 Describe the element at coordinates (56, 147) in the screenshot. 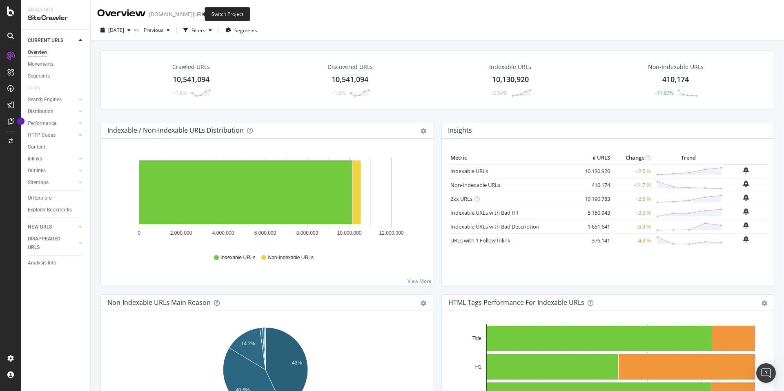

I see `a: Content` at that location.